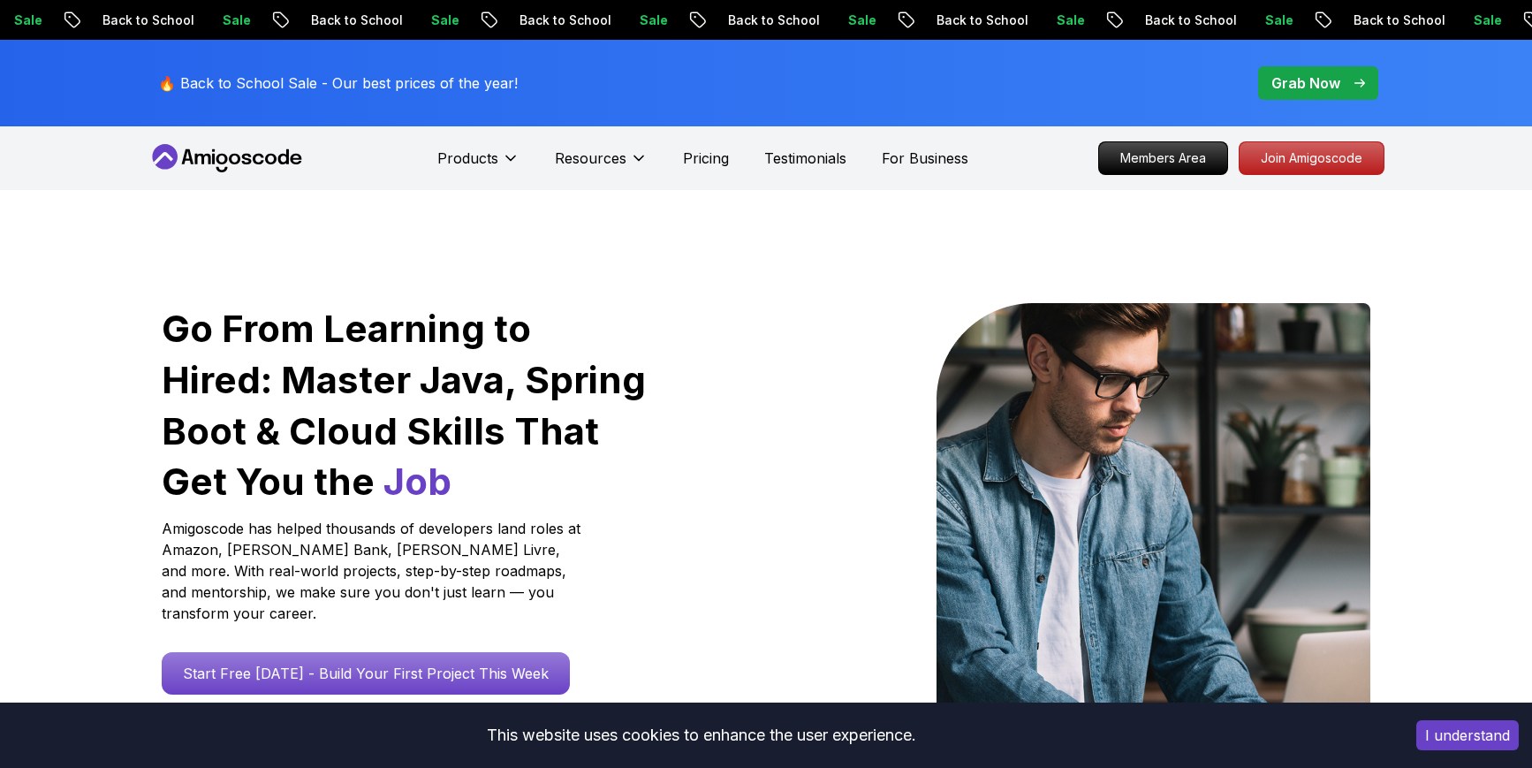 The height and width of the screenshot is (768, 1532). I want to click on p: 🔥 Back to School Sale - Our best prices of the year!, so click(338, 83).